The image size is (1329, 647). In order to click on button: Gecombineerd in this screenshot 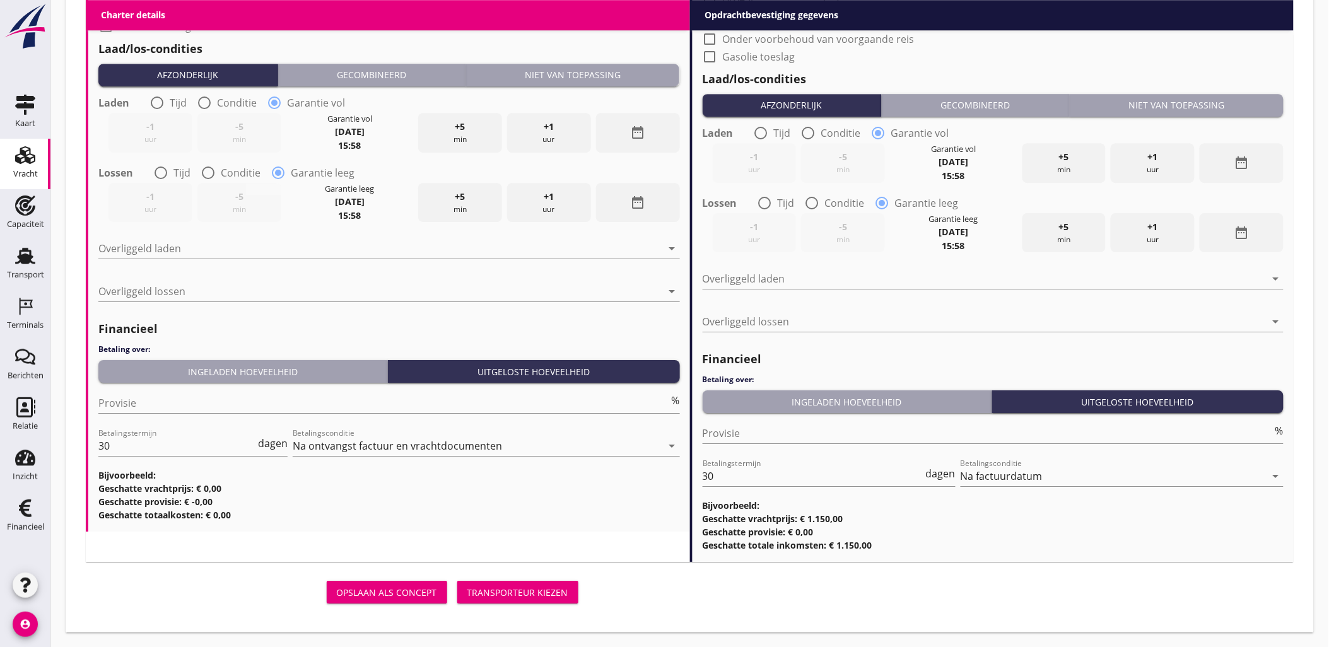, I will do `click(372, 75)`.